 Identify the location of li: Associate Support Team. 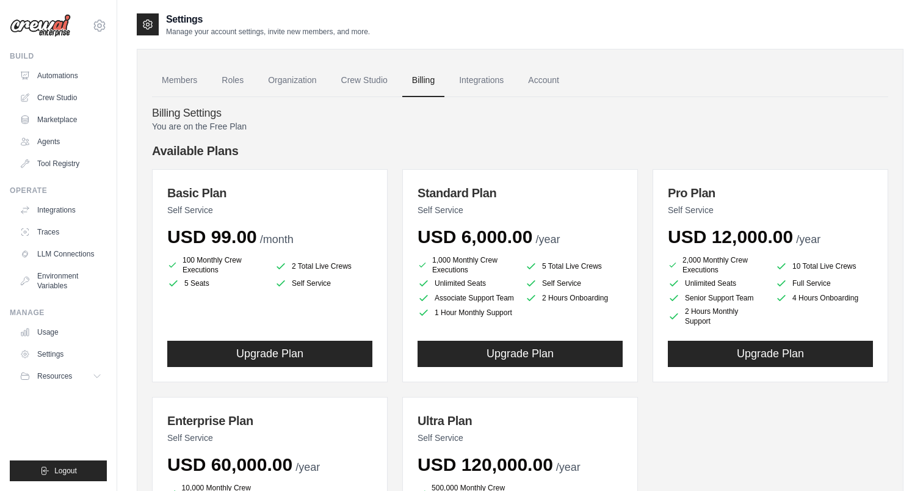
(466, 298).